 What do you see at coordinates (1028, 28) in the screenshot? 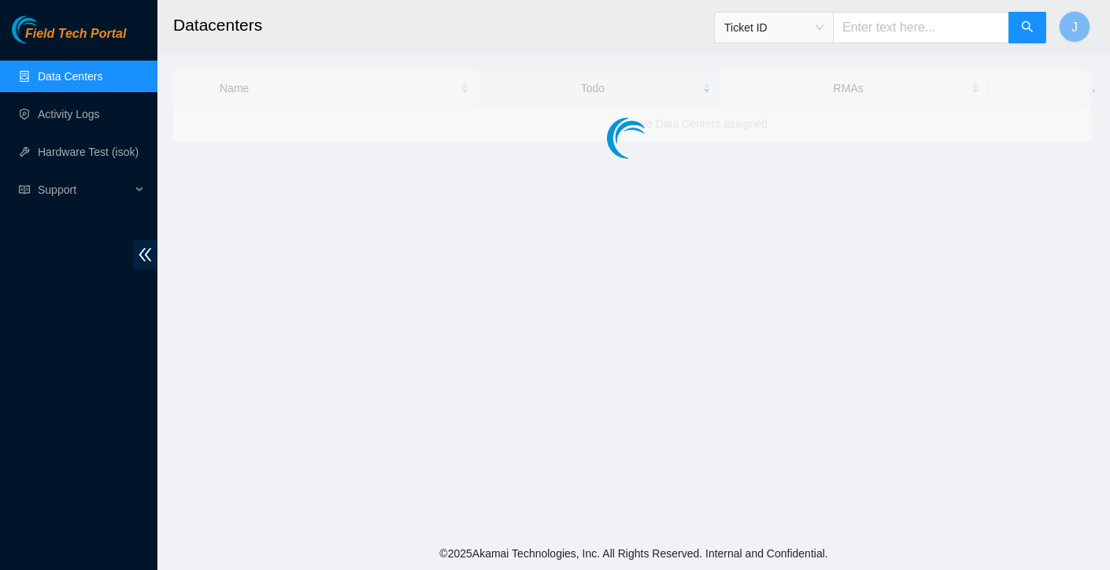
I see `button: search` at bounding box center [1028, 28].